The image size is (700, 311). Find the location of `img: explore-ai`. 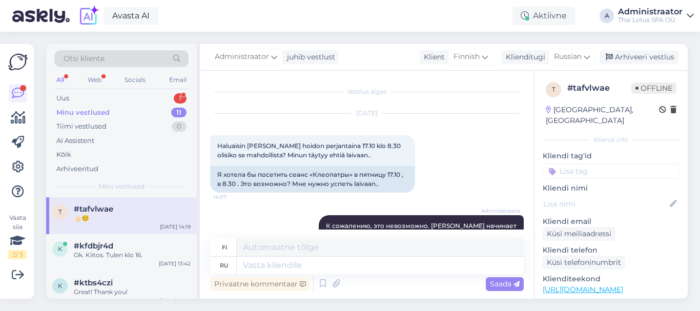

img: explore-ai is located at coordinates (89, 16).